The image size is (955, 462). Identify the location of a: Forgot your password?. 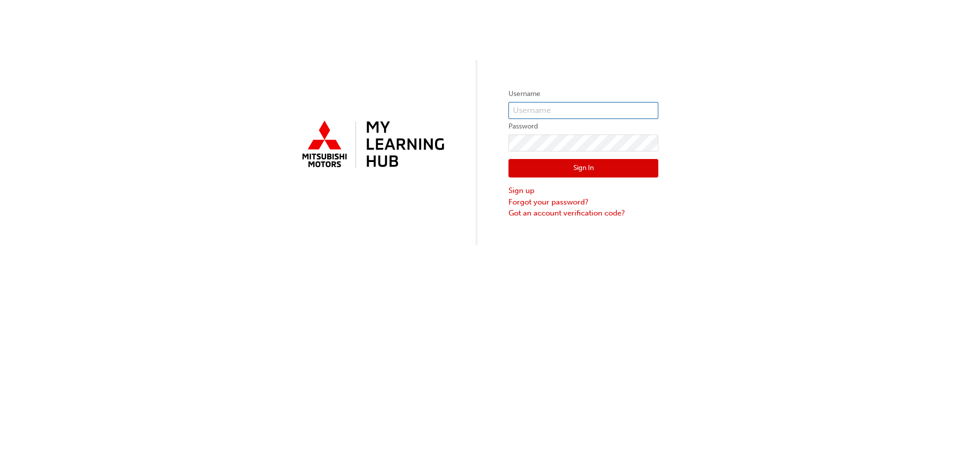
(584, 202).